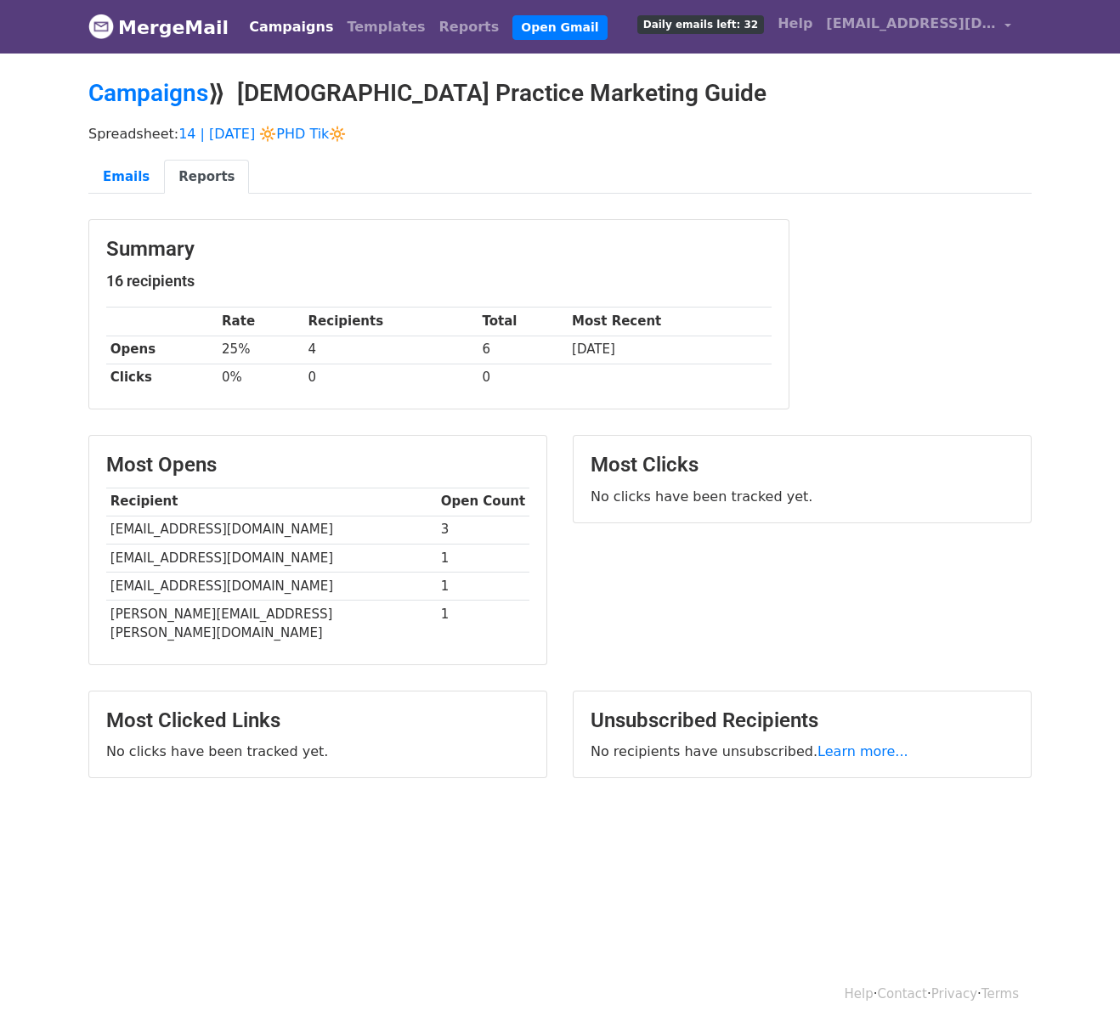 This screenshot has width=1120, height=1027. What do you see at coordinates (559, 27) in the screenshot?
I see `a: Open Gmail` at bounding box center [559, 27].